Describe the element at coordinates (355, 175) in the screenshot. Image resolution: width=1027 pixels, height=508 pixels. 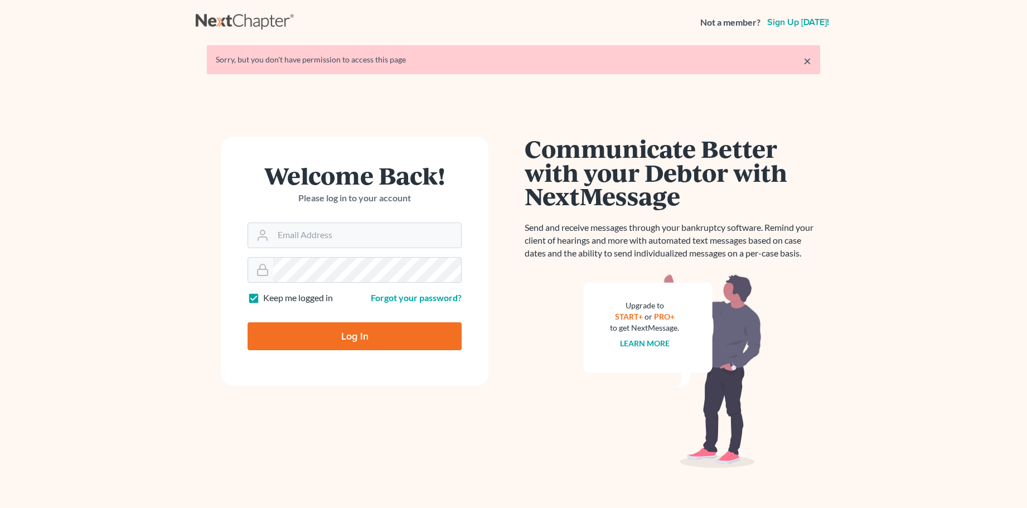
I see `h1: Welcome Back!` at that location.